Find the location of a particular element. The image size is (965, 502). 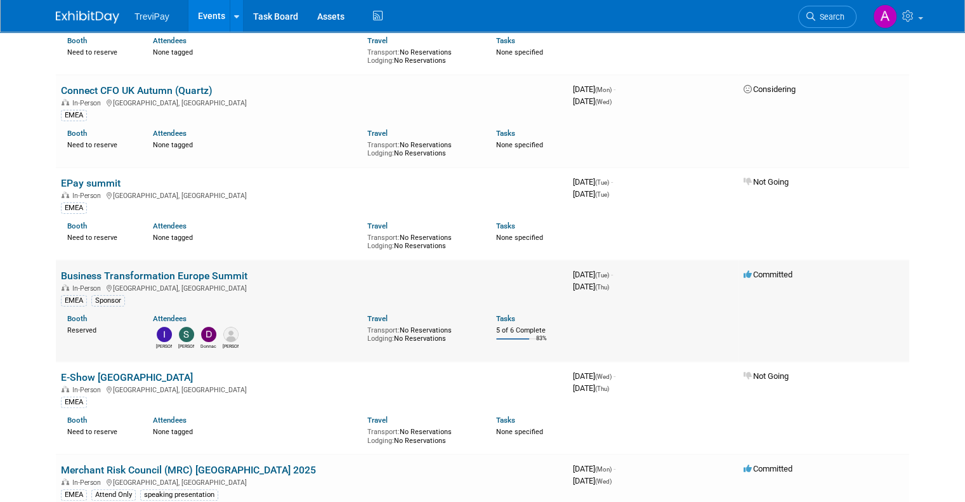

td: 83% is located at coordinates (541, 343).